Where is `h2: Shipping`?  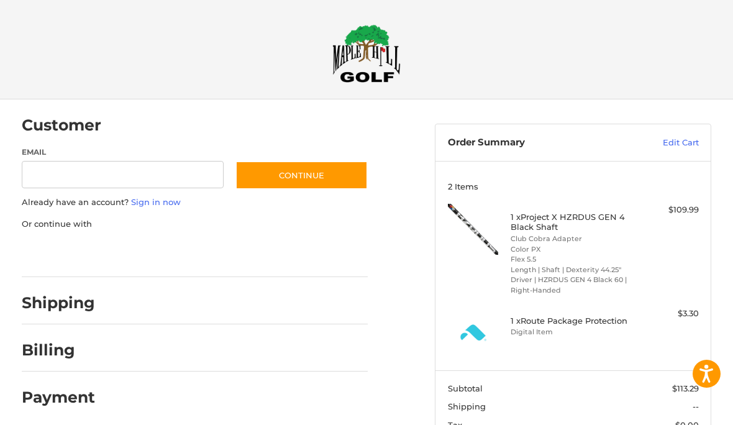 h2: Shipping is located at coordinates (58, 303).